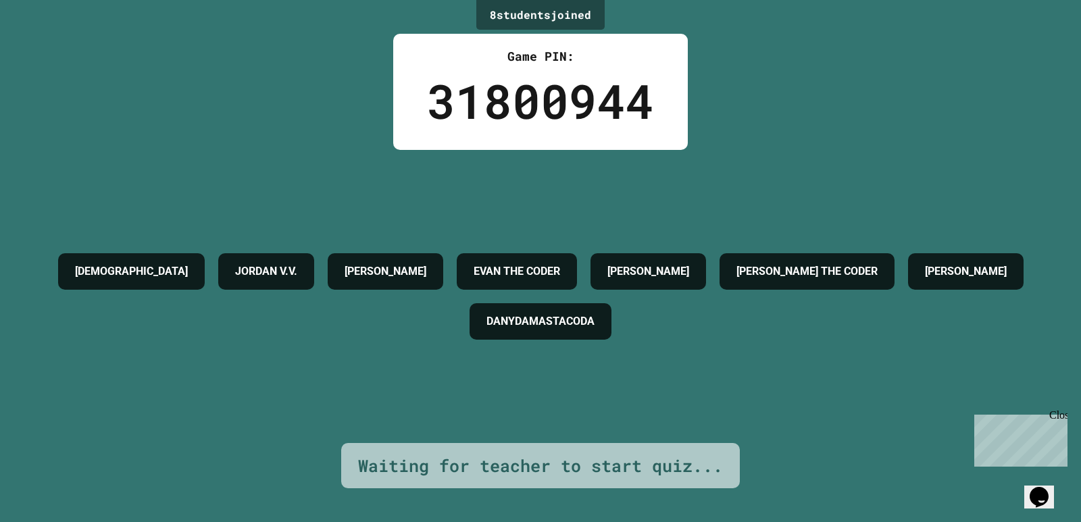  What do you see at coordinates (540, 101) in the screenshot?
I see `div: 31800944` at bounding box center [540, 101].